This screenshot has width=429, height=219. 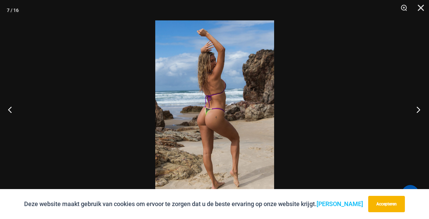 What do you see at coordinates (214, 109) in the screenshot?
I see `img: Reckless Neon Crush Zwart Neon 306 Tri Top 466 Thong 02` at bounding box center [214, 109].